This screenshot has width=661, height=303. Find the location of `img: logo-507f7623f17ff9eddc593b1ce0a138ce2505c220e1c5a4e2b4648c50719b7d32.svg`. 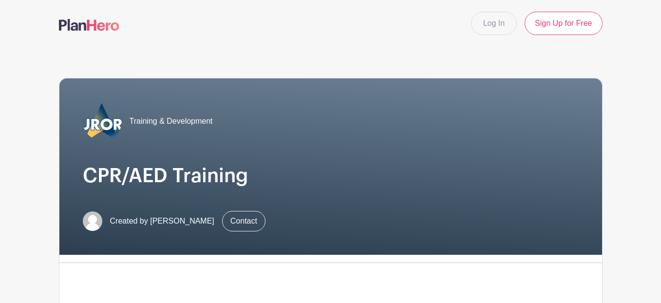

img: logo-507f7623f17ff9eddc593b1ce0a138ce2505c220e1c5a4e2b4648c50719b7d32.svg is located at coordinates (89, 25).